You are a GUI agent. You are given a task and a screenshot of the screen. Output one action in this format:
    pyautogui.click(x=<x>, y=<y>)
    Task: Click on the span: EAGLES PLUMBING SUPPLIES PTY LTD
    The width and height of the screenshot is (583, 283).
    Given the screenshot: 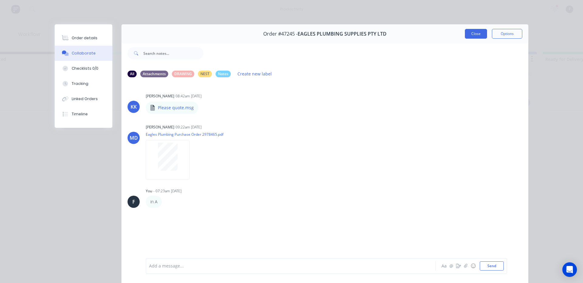 What is the action you would take?
    pyautogui.click(x=342, y=34)
    